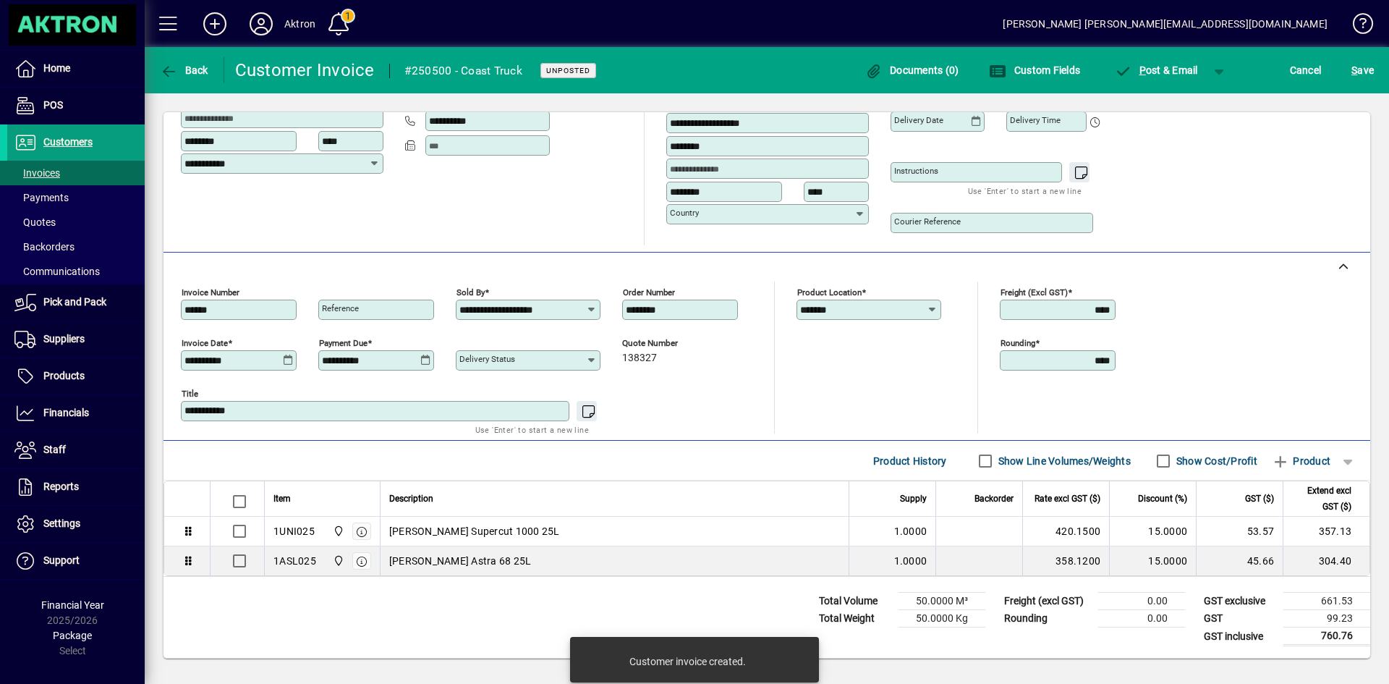  Describe the element at coordinates (62, 523) in the screenshot. I see `span: Settings` at that location.